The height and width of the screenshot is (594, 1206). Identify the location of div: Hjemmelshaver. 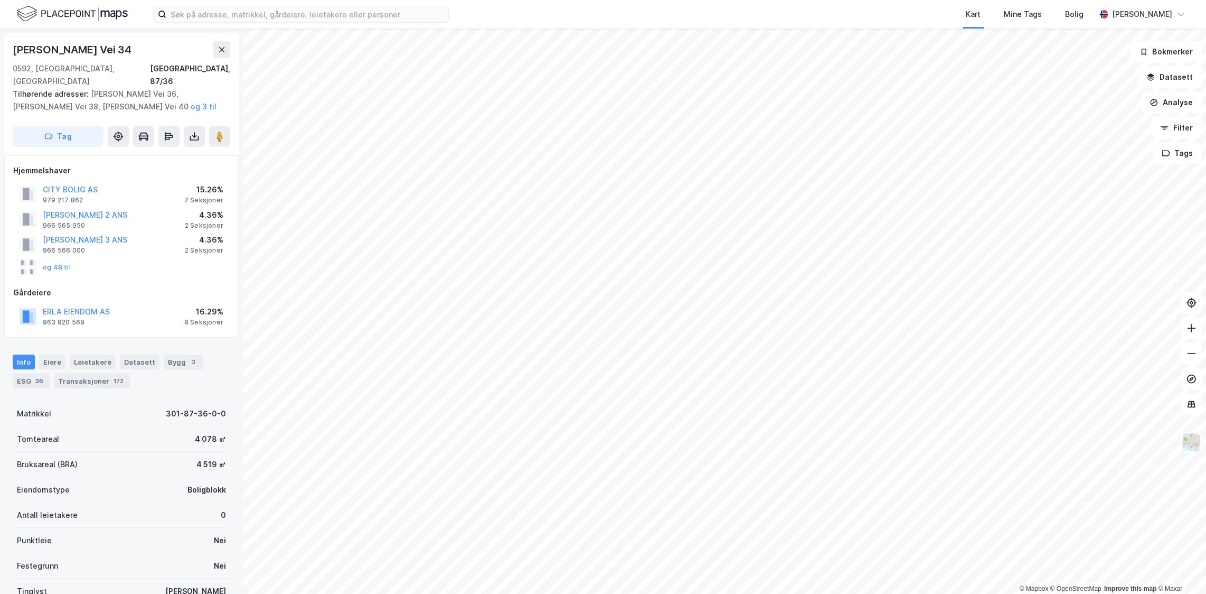
(121, 171).